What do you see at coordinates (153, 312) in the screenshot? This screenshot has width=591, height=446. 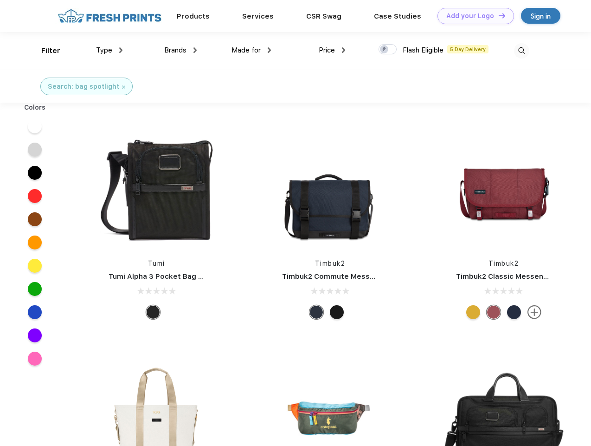 I see `div: Black` at bounding box center [153, 312].